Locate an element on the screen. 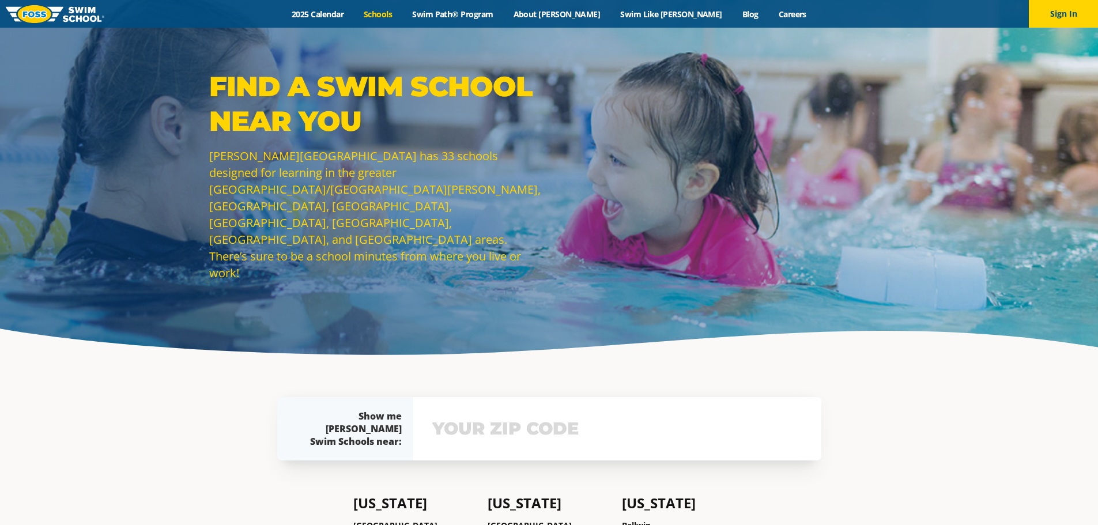 The height and width of the screenshot is (525, 1098). a: 2025 Calendar is located at coordinates (318, 14).